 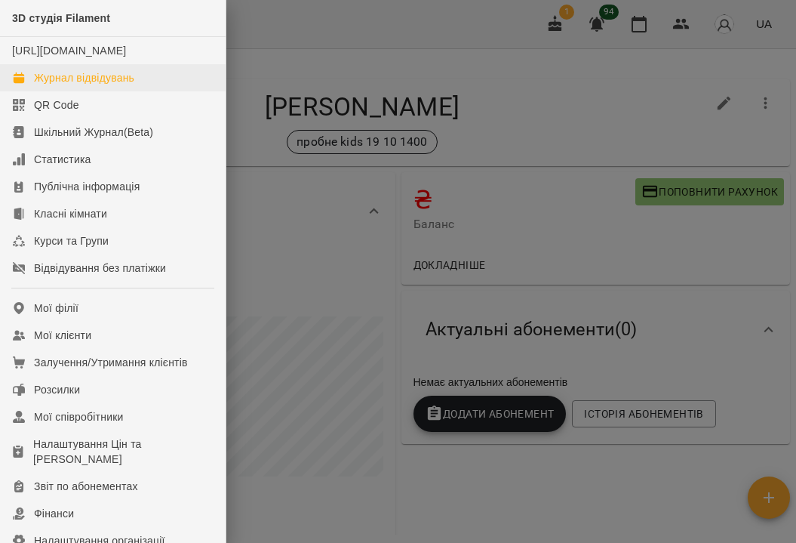 What do you see at coordinates (56, 308) in the screenshot?
I see `div: Мої філії` at bounding box center [56, 308].